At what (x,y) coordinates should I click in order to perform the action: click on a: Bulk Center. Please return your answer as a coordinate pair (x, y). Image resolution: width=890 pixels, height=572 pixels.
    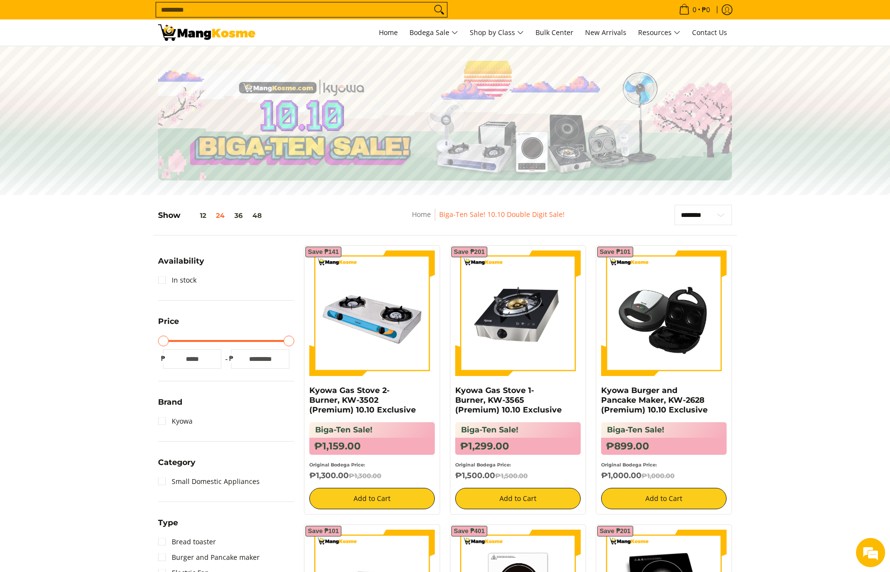
    Looking at the image, I should click on (554, 33).